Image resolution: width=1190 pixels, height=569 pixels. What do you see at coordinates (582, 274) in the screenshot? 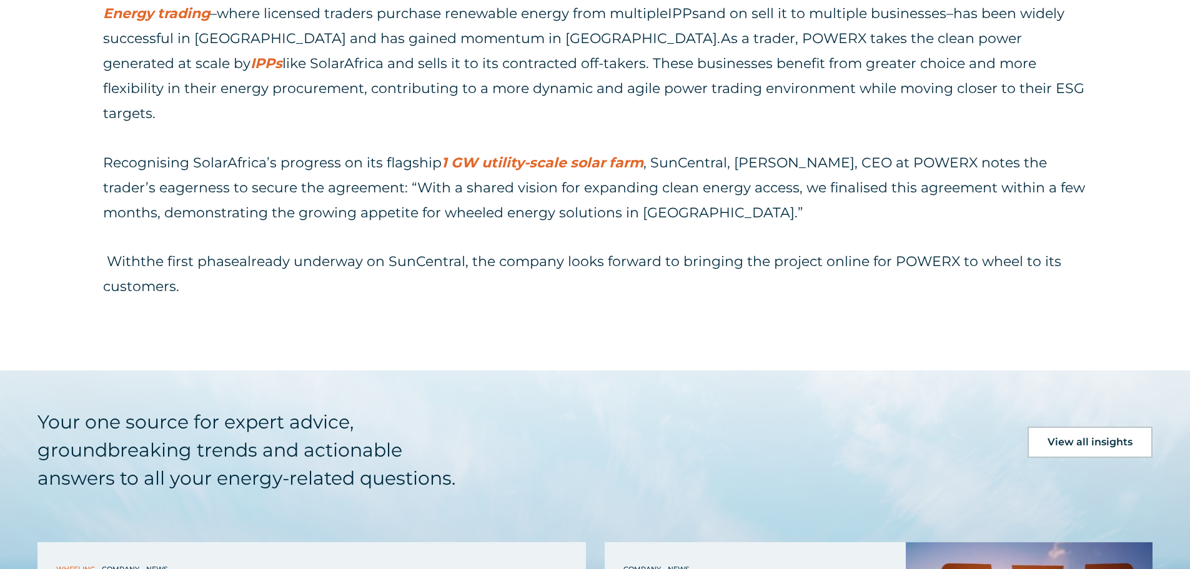
I see `span: already underway on SunCentral, the company looks forward to bringing the project online for POWE...` at bounding box center [582, 274].